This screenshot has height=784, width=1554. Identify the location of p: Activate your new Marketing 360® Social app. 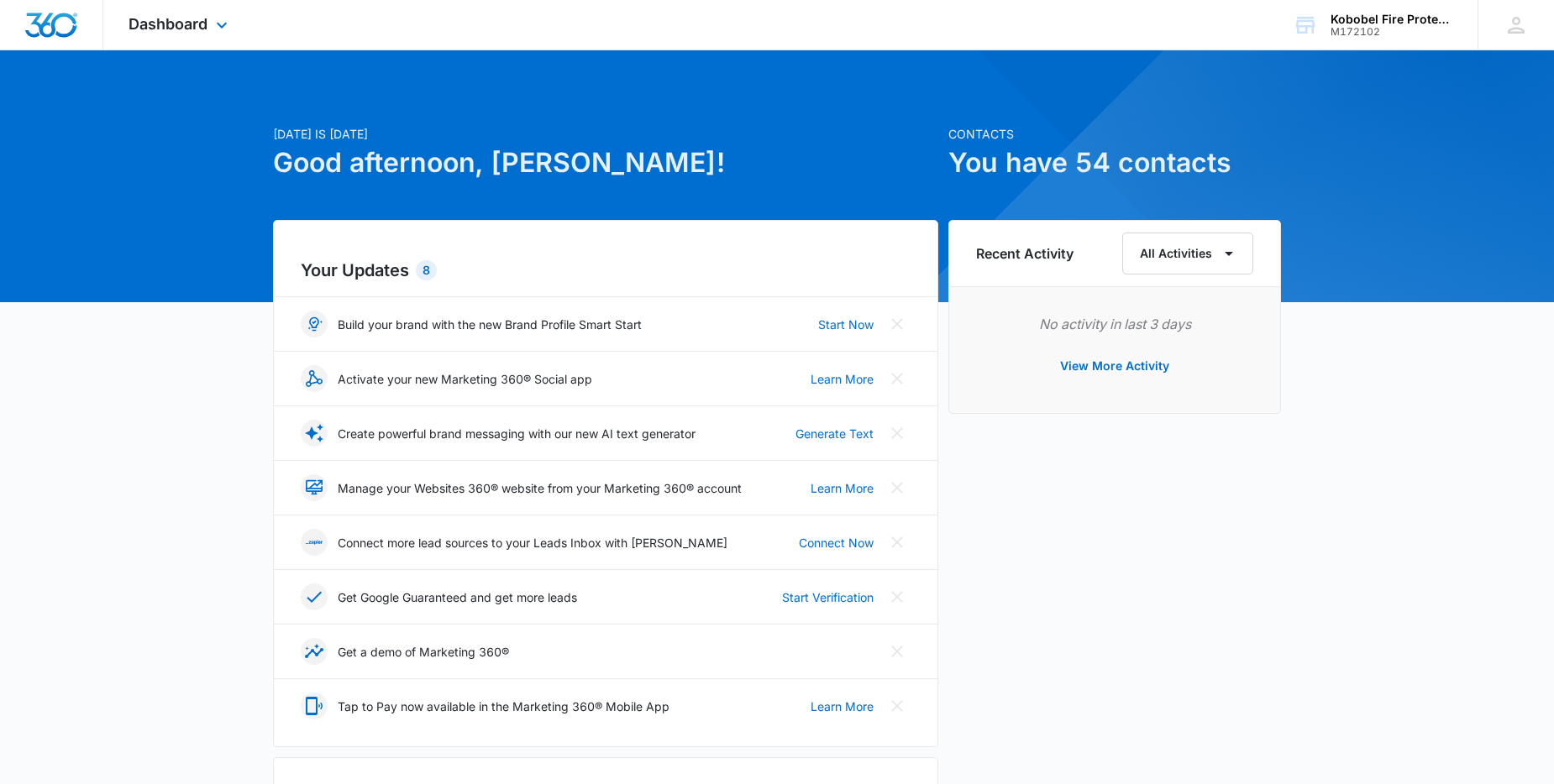
(465, 379).